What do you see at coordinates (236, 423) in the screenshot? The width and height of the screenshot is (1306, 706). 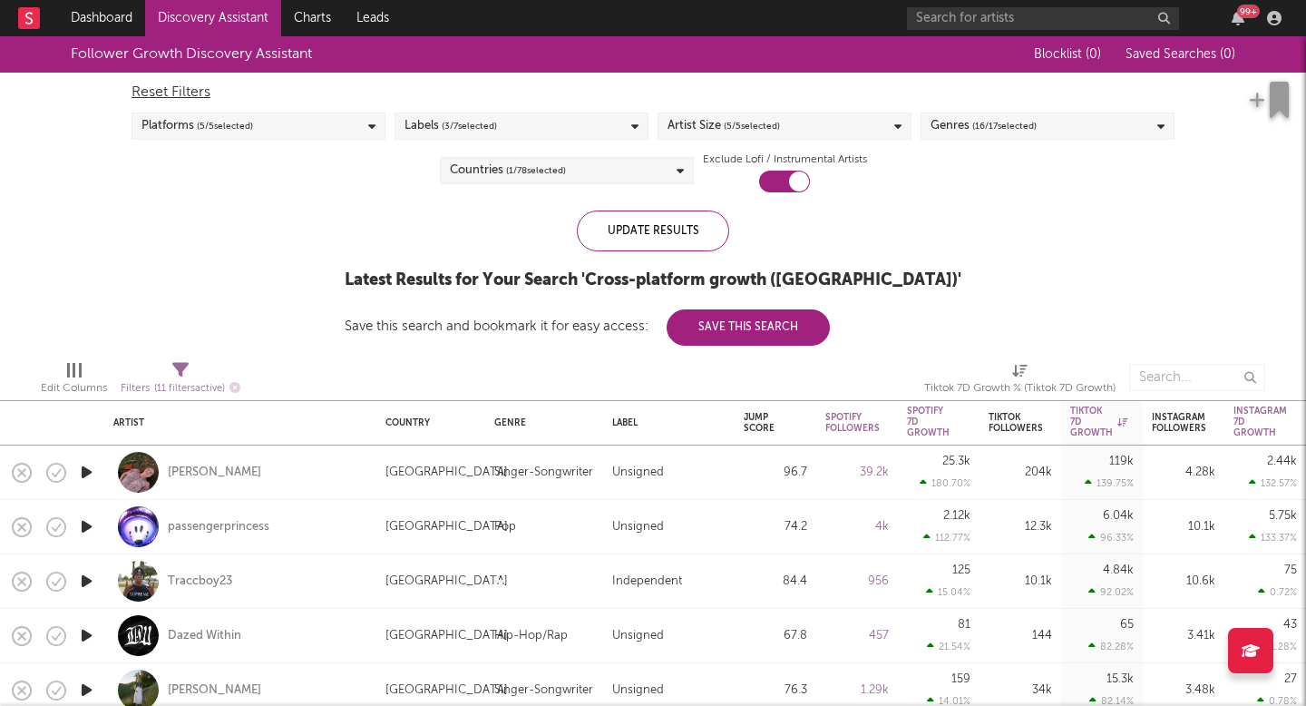 I see `div: Artist` at bounding box center [236, 423].